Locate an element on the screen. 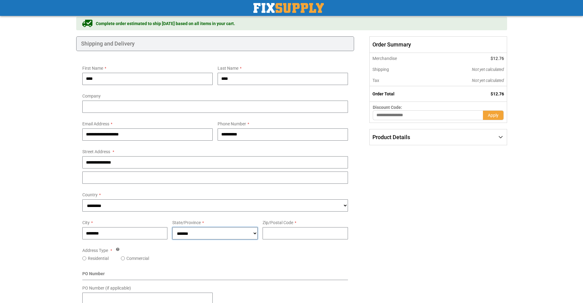 The width and height of the screenshot is (583, 303). strong: Order Total is located at coordinates (383, 94).